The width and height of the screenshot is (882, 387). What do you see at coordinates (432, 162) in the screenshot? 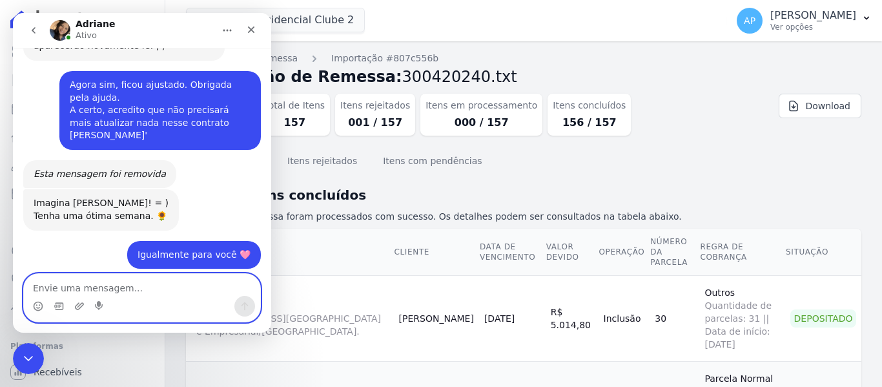
I see `button: Itens com pendências` at bounding box center [432, 162].